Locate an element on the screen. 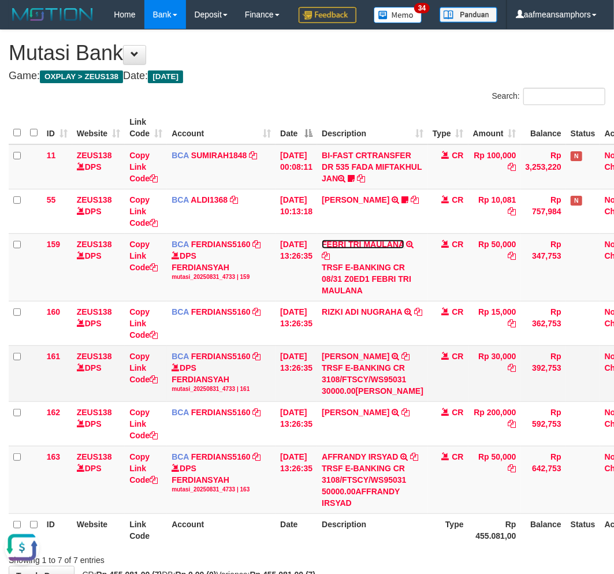  td: Rp 347,753 is located at coordinates (544, 267).